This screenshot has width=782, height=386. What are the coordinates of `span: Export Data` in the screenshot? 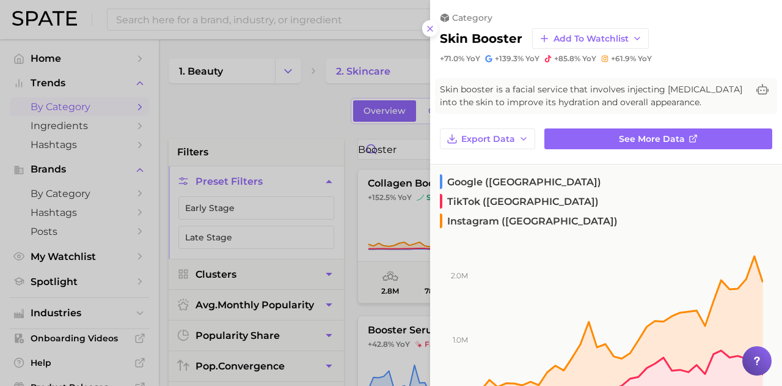 It's located at (488, 139).